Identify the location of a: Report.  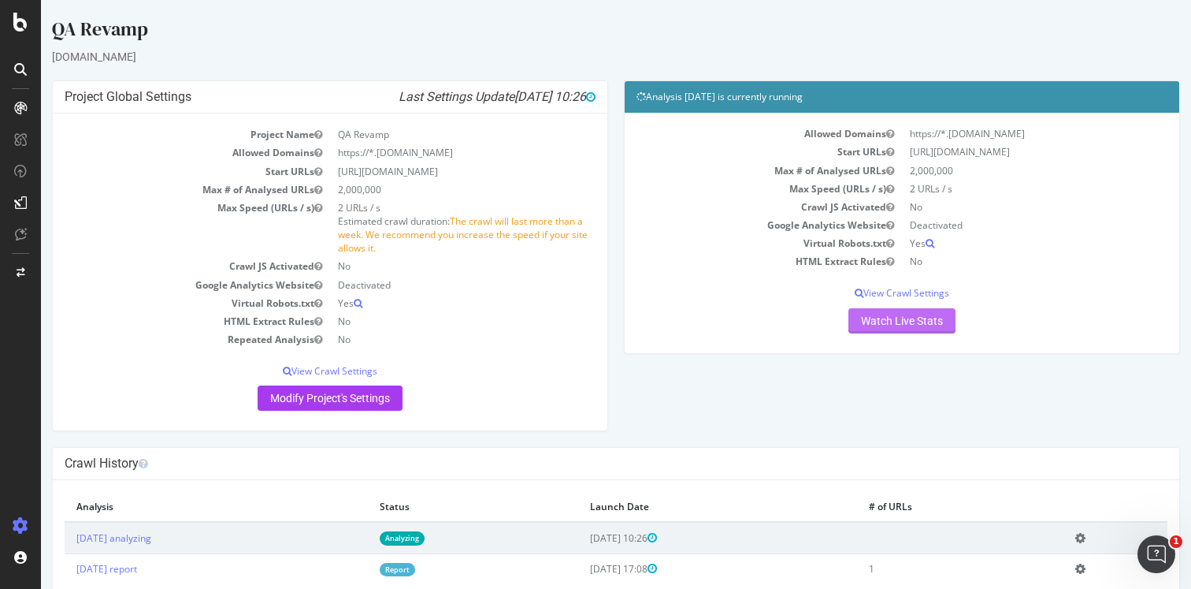
(356, 569).